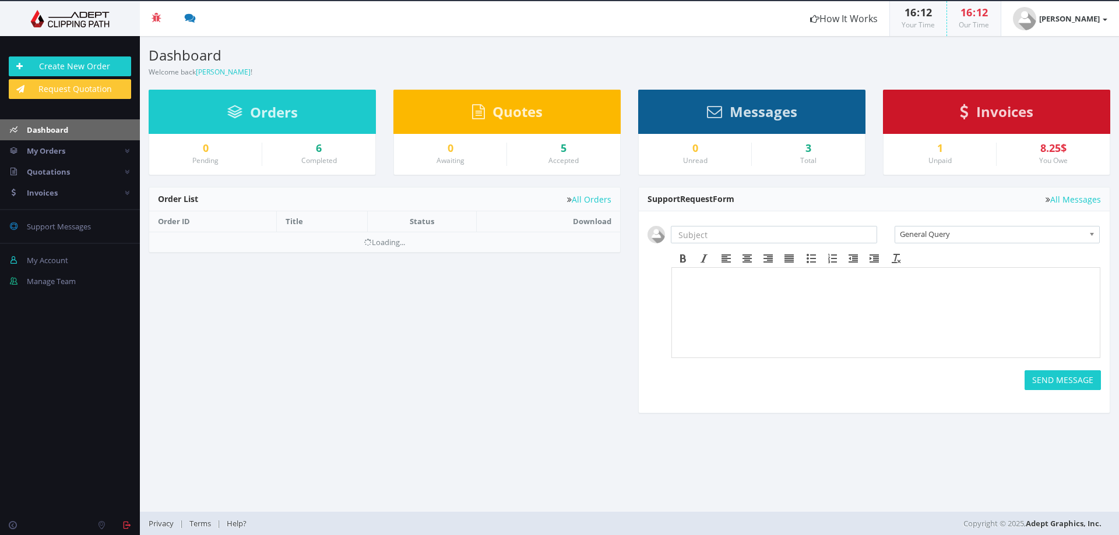  I want to click on span: Support Messages, so click(59, 227).